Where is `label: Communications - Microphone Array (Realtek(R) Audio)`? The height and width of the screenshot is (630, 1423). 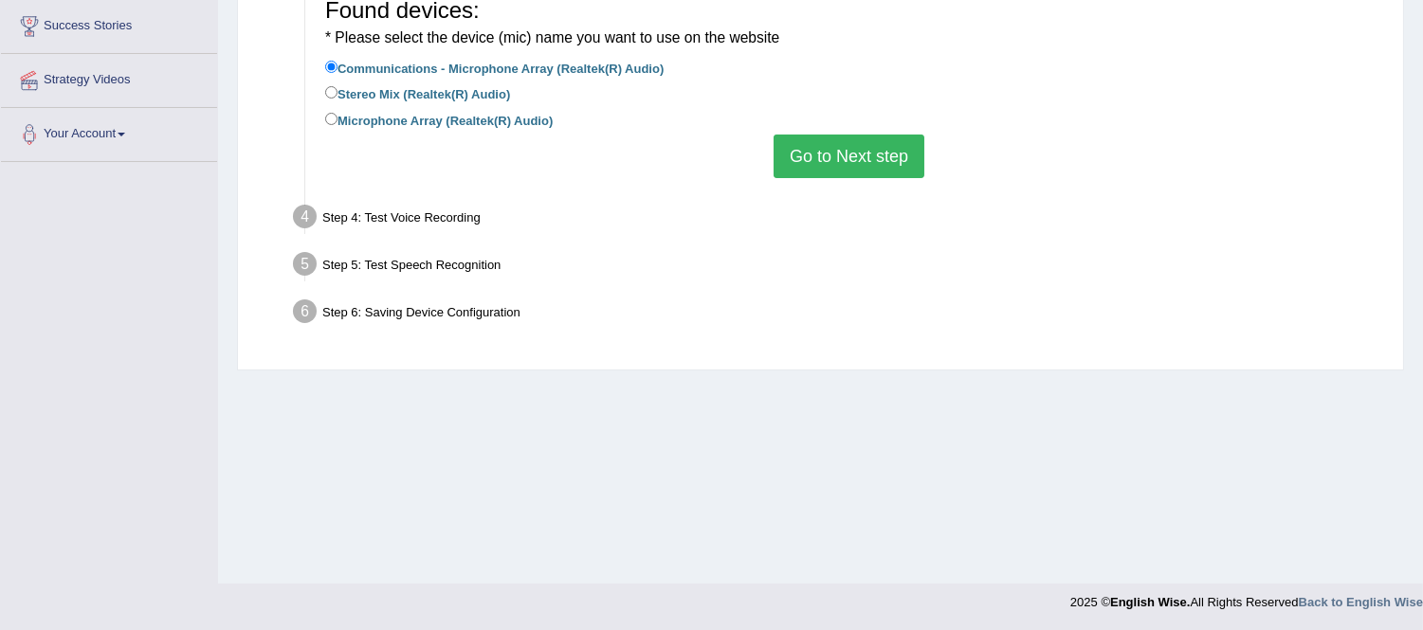
label: Communications - Microphone Array (Realtek(R) Audio) is located at coordinates (494, 67).